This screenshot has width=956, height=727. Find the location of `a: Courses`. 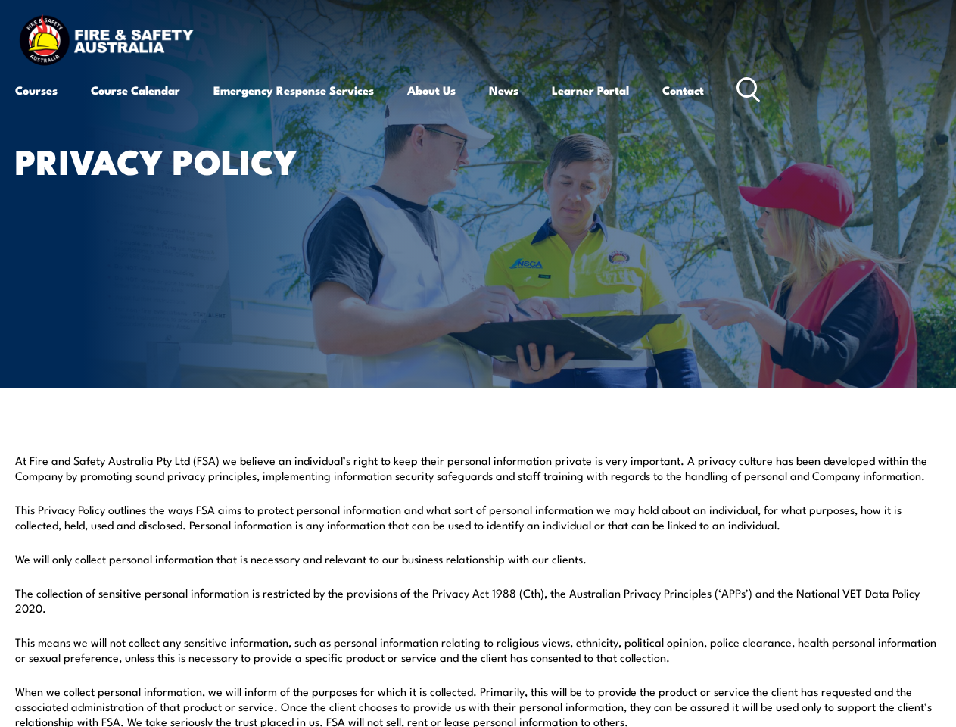

a: Courses is located at coordinates (36, 90).